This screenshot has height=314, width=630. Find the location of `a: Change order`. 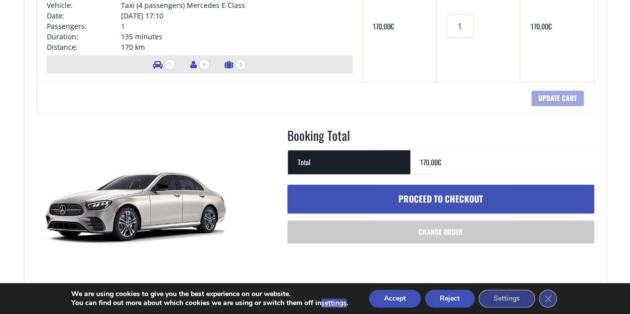

a: Change order is located at coordinates (441, 232).